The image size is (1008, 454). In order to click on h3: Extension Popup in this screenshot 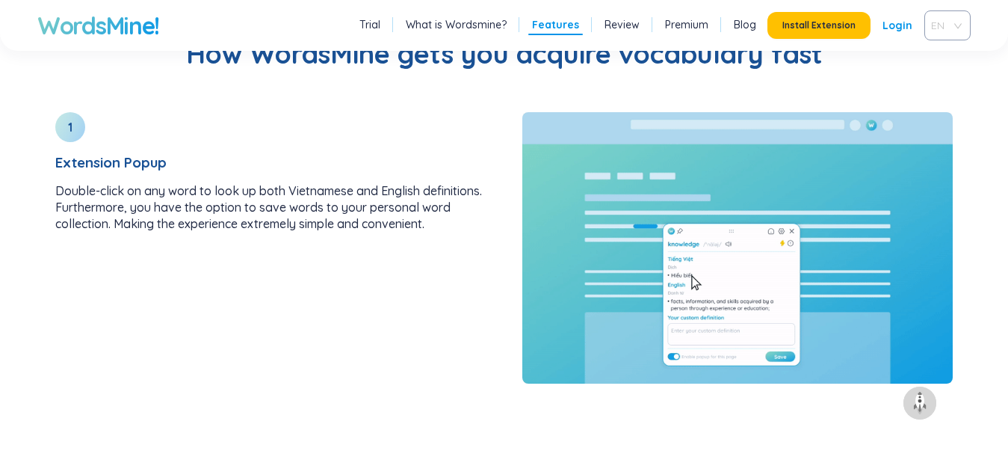, I will do `click(271, 162)`.